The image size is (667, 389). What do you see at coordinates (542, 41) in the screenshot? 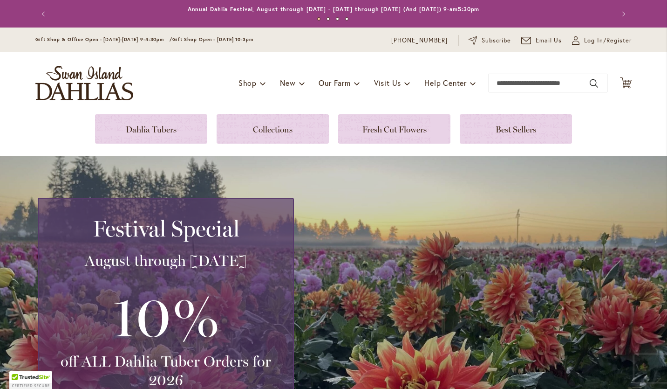
I see `a: Email Us` at bounding box center [542, 41].